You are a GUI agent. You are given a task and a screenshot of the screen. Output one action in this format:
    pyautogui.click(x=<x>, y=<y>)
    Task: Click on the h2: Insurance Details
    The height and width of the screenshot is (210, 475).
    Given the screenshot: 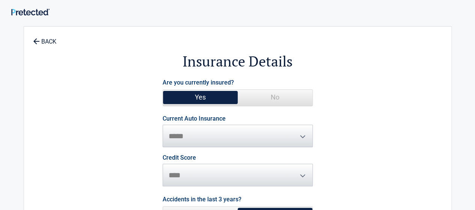 What is the action you would take?
    pyautogui.click(x=238, y=61)
    